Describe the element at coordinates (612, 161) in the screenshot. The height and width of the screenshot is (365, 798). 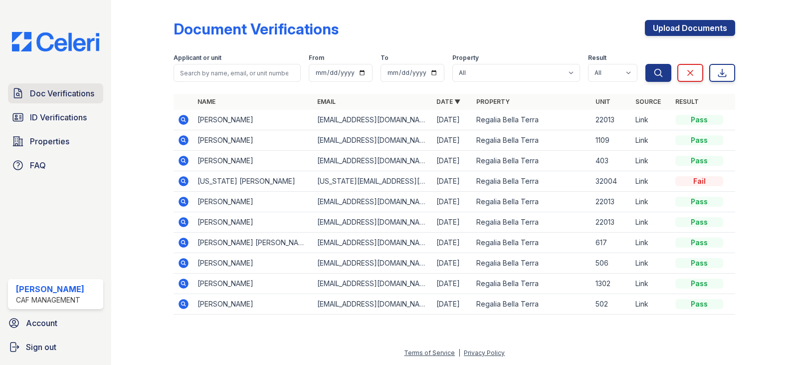
I see `td: 403` at that location.